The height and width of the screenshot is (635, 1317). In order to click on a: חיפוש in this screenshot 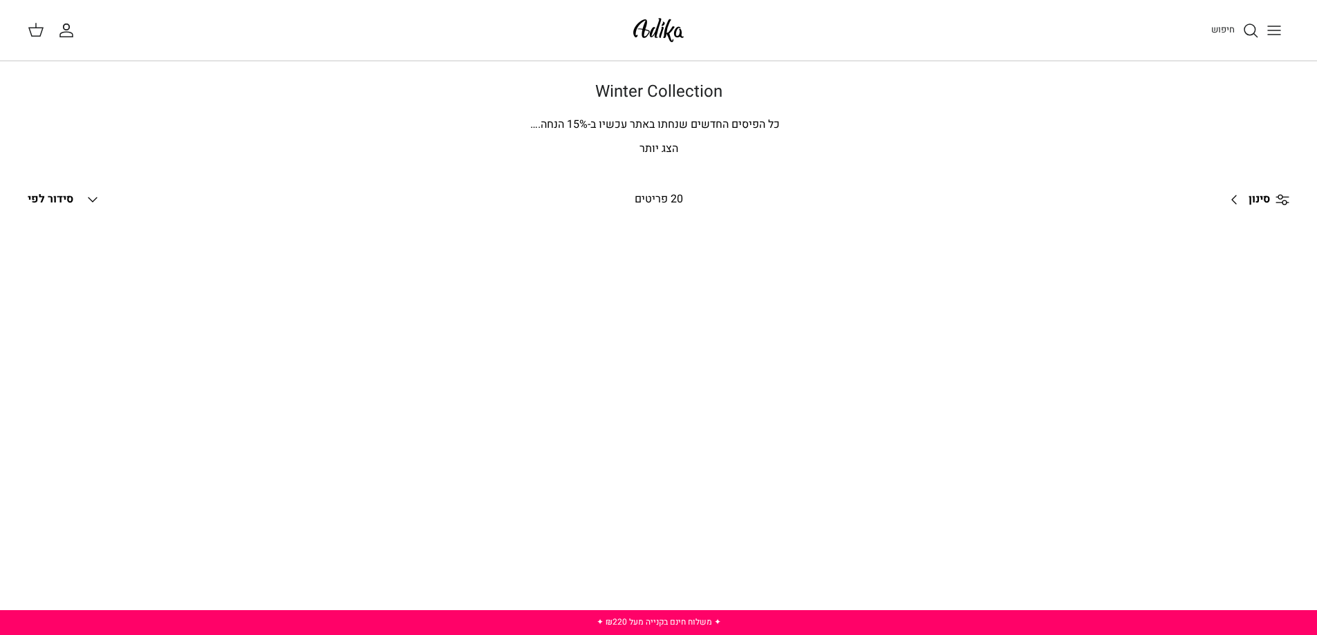, I will do `click(1235, 30)`.